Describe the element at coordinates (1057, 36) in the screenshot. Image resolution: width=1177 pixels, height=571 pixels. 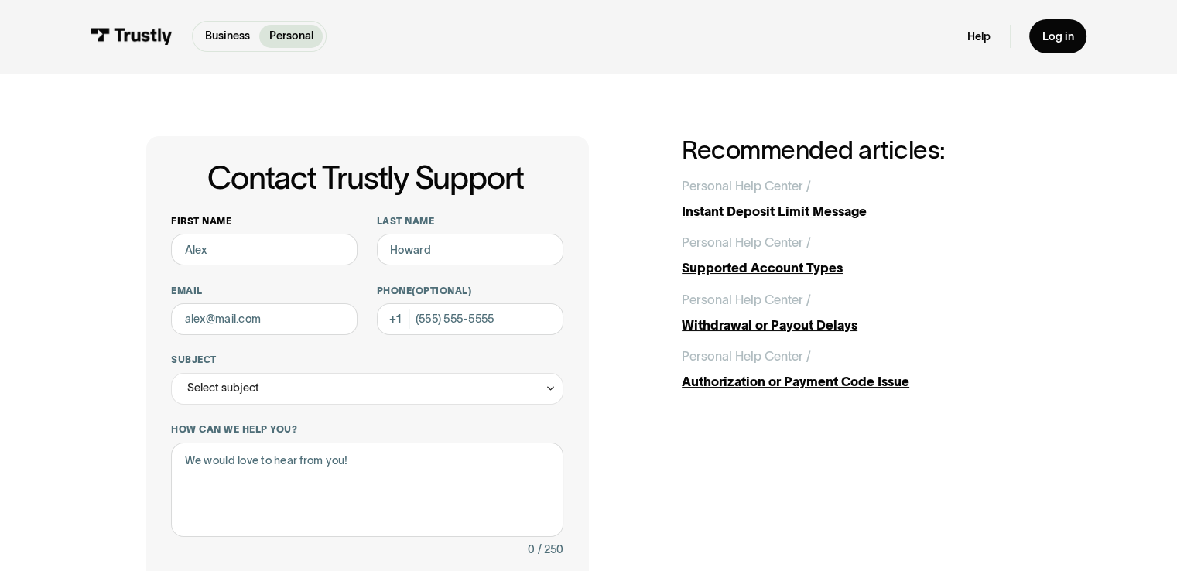
I see `div: Log in` at that location.